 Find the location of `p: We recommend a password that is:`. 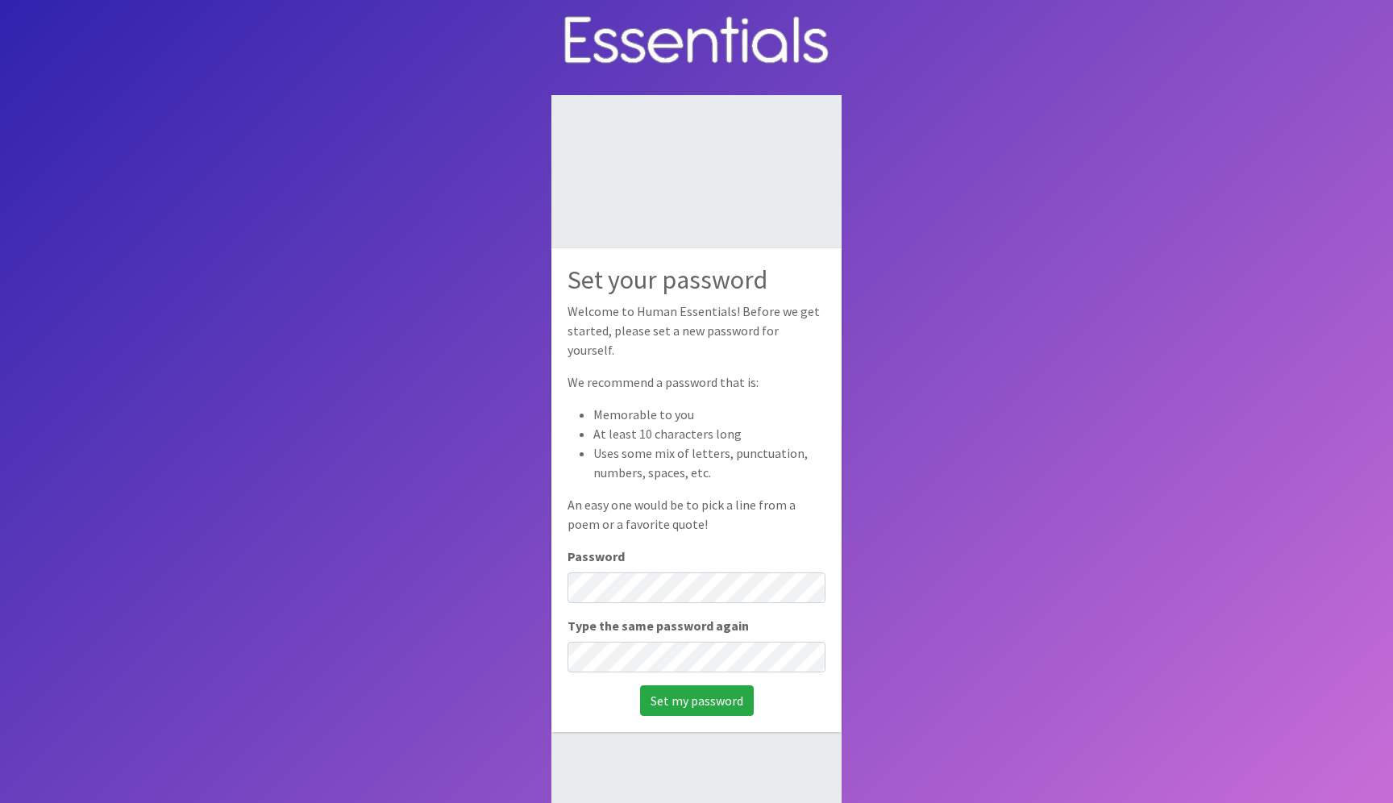

p: We recommend a password that is: is located at coordinates (696, 382).